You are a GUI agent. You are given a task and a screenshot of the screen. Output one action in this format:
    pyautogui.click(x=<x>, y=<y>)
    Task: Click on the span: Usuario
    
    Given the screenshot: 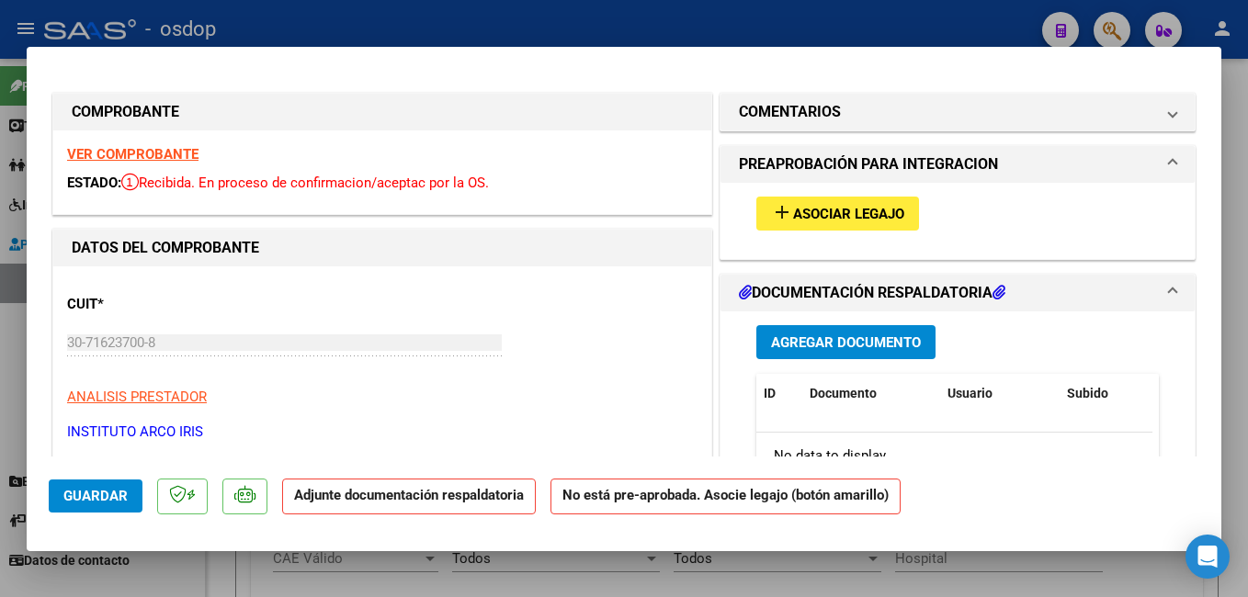 What is the action you would take?
    pyautogui.click(x=970, y=393)
    